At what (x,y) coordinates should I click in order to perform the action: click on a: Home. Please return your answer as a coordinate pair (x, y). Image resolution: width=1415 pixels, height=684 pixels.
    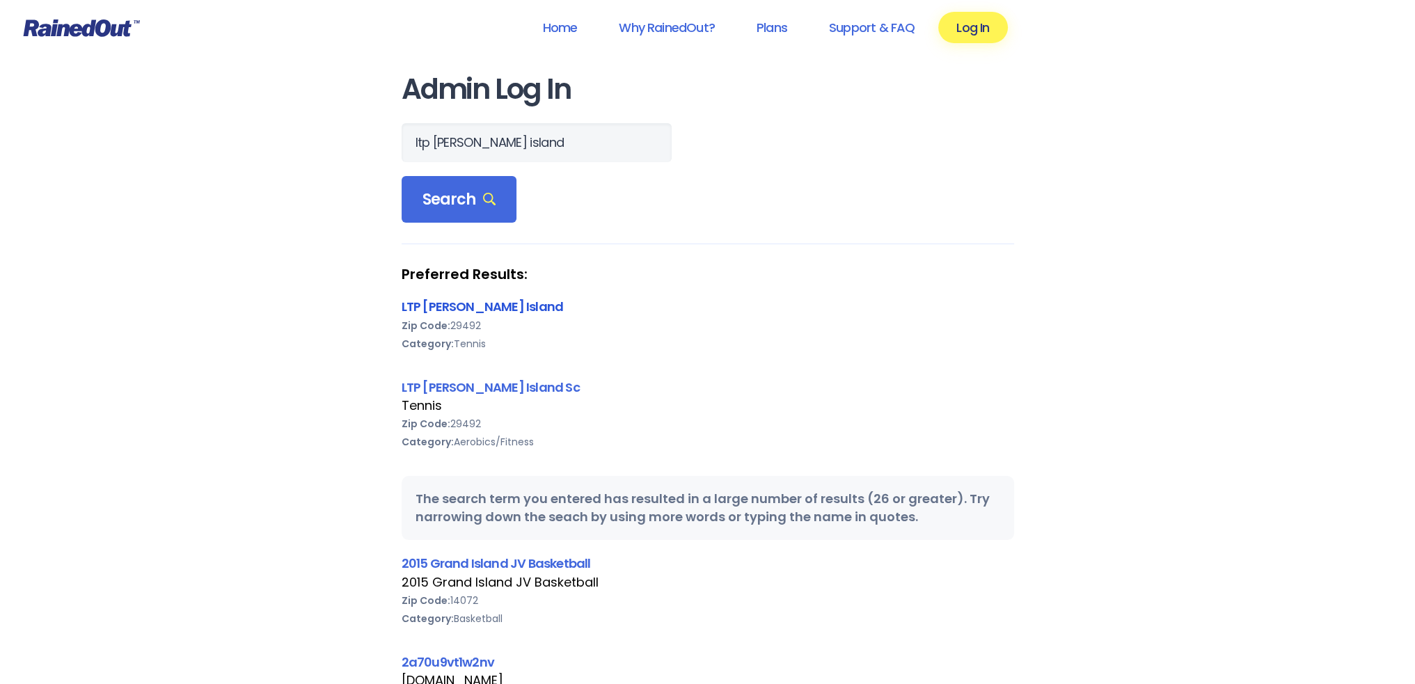
    Looking at the image, I should click on (560, 27).